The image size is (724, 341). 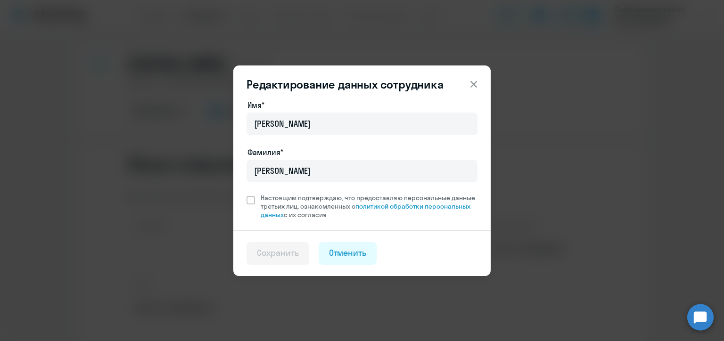 What do you see at coordinates (348, 254) in the screenshot?
I see `button: Отменить` at bounding box center [348, 254].